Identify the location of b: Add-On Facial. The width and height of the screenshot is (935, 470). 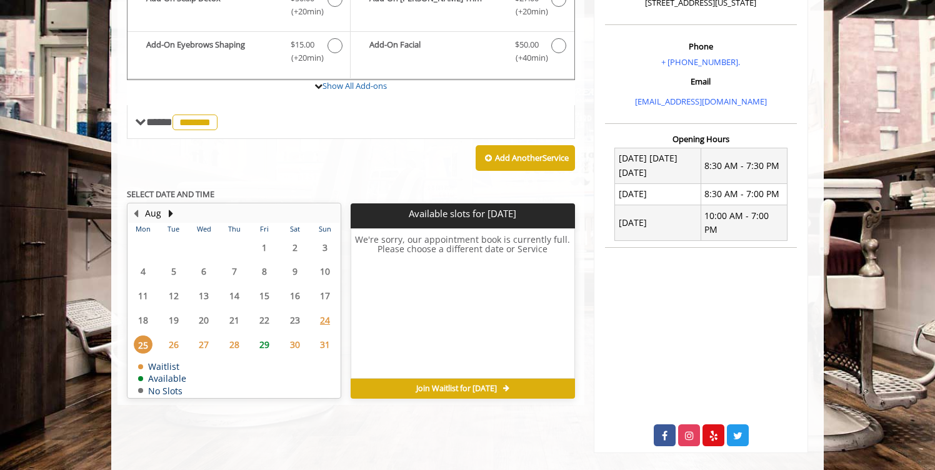
(436, 51).